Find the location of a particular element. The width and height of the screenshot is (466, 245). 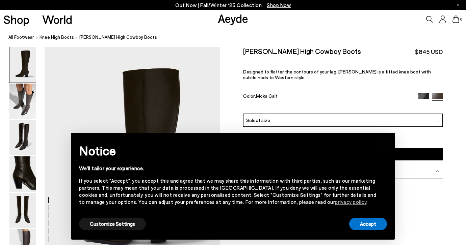

span: 0 is located at coordinates (461, 19).